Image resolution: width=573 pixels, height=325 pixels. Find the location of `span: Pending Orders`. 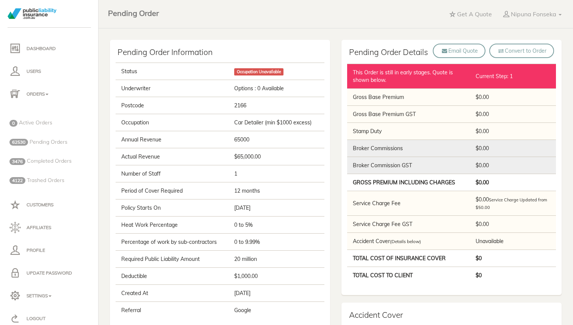

span: Pending Orders is located at coordinates (49, 142).